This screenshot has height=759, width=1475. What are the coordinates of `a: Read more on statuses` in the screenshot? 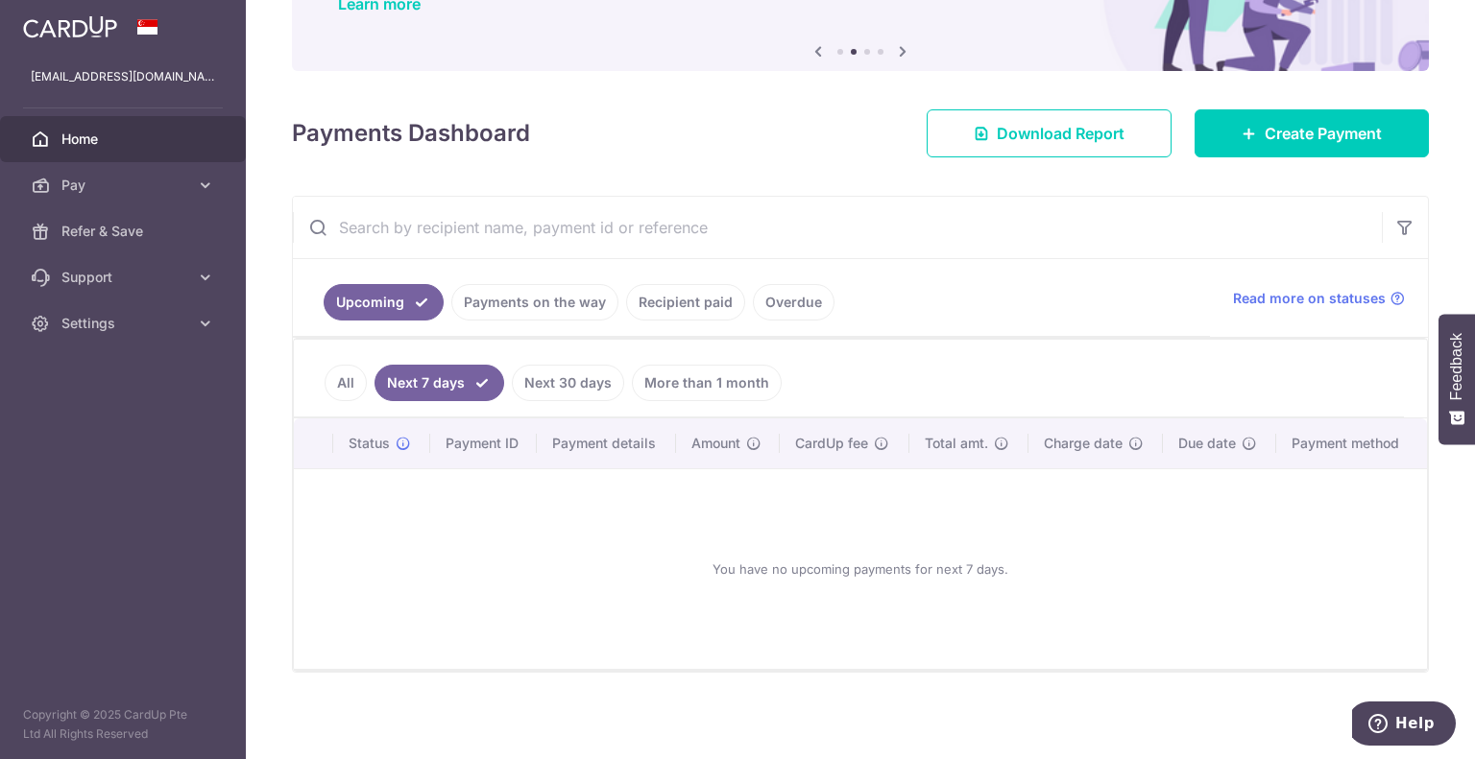 It's located at (1318, 299).